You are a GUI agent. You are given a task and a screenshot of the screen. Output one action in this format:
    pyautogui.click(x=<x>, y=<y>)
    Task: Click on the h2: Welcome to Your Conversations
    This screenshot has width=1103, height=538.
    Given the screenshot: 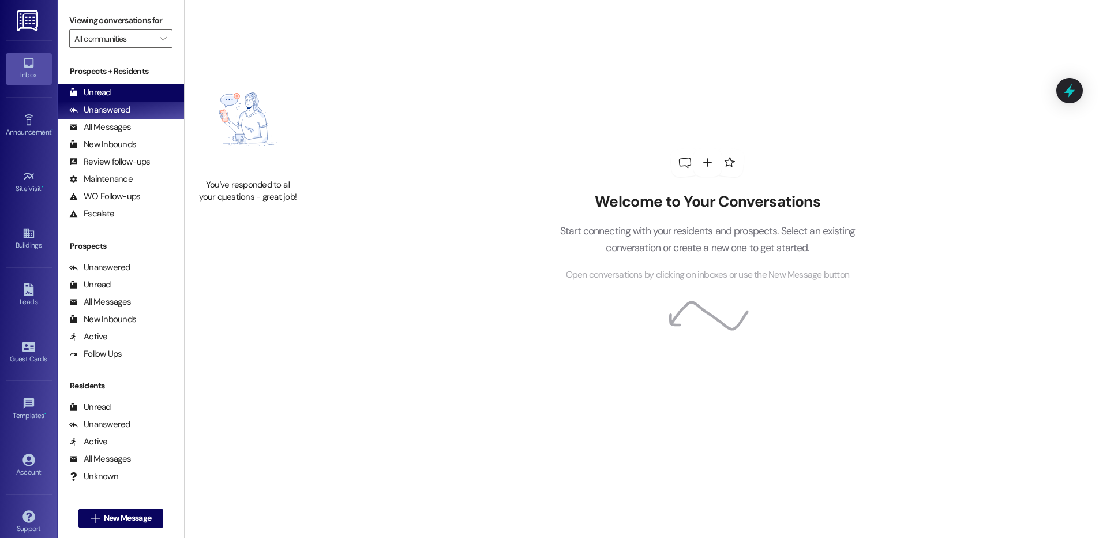 What is the action you would take?
    pyautogui.click(x=708, y=202)
    